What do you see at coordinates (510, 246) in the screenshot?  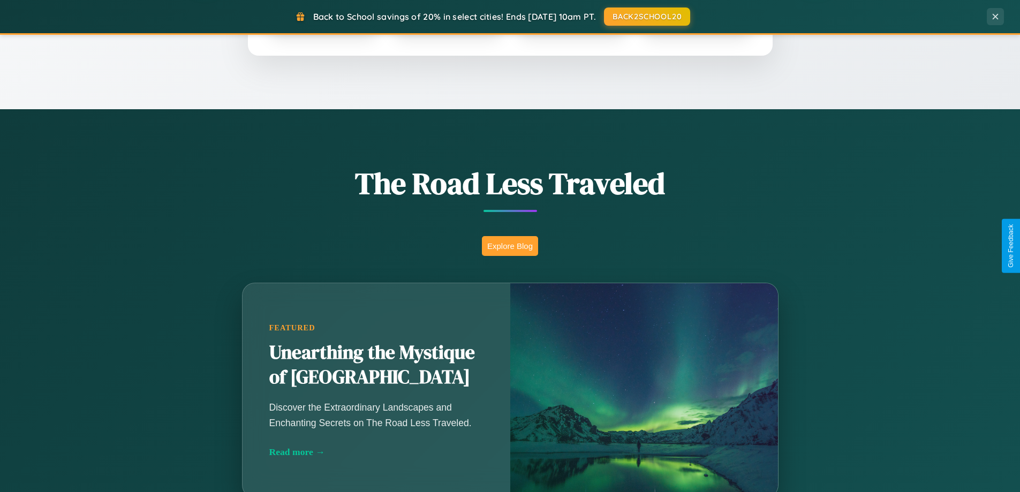 I see `button: Explore Blog` at bounding box center [510, 246].